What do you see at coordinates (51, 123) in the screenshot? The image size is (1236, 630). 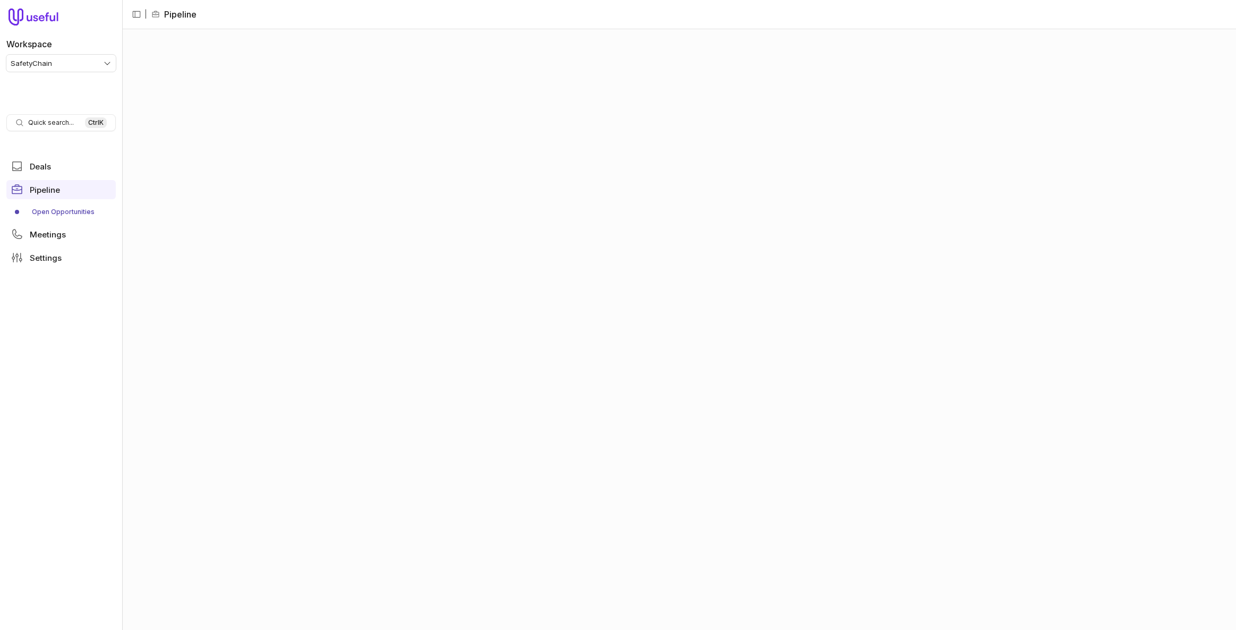 I see `span: Quick search...` at bounding box center [51, 123].